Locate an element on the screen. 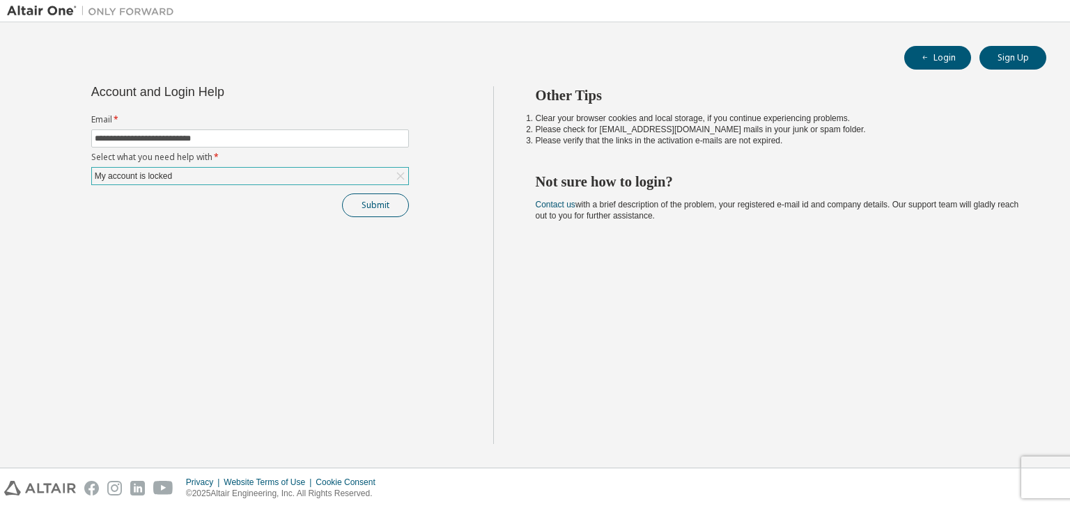 Image resolution: width=1070 pixels, height=508 pixels. div: Privacy is located at coordinates (205, 483).